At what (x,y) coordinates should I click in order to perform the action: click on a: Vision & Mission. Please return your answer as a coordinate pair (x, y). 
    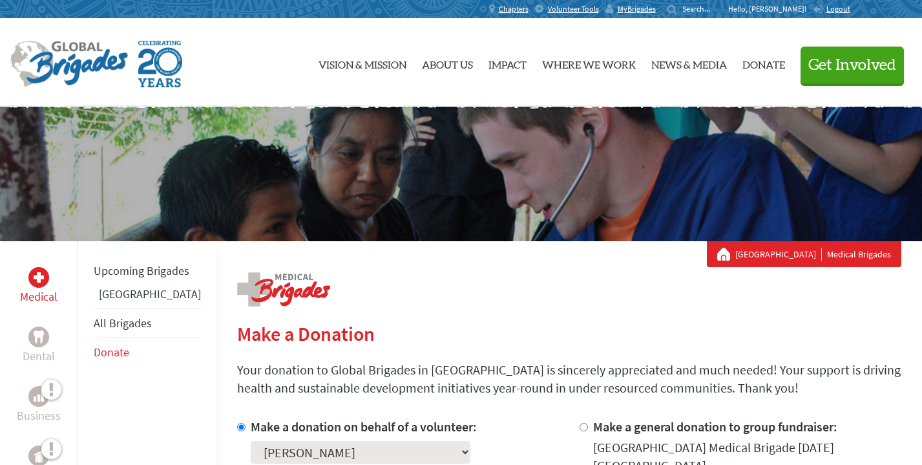
    Looking at the image, I should click on (363, 63).